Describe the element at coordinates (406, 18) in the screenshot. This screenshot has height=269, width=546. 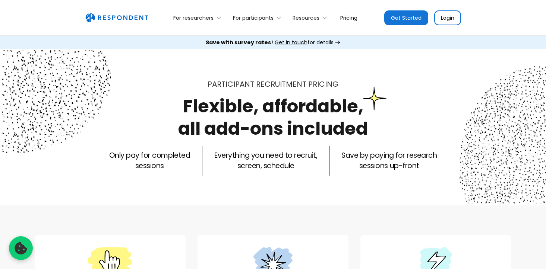
I see `a: Get Started` at that location.